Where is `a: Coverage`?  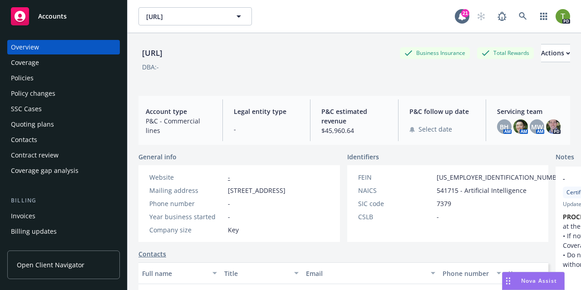 a: Coverage is located at coordinates (64, 63).